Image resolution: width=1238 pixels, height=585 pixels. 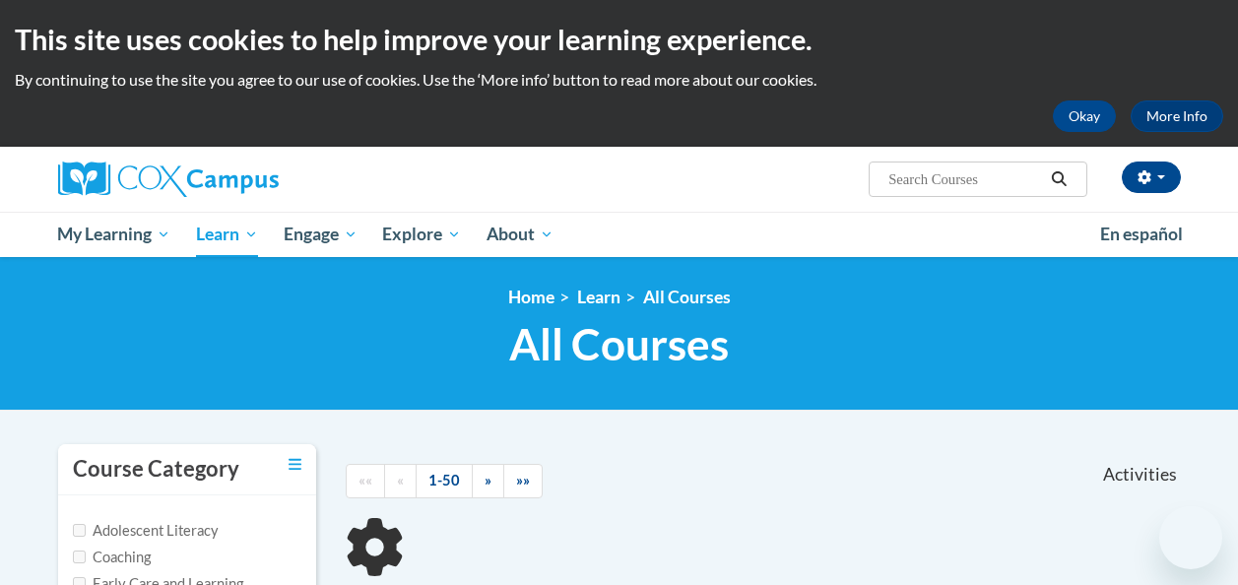 What do you see at coordinates (1142, 234) in the screenshot?
I see `span: En español` at bounding box center [1142, 234].